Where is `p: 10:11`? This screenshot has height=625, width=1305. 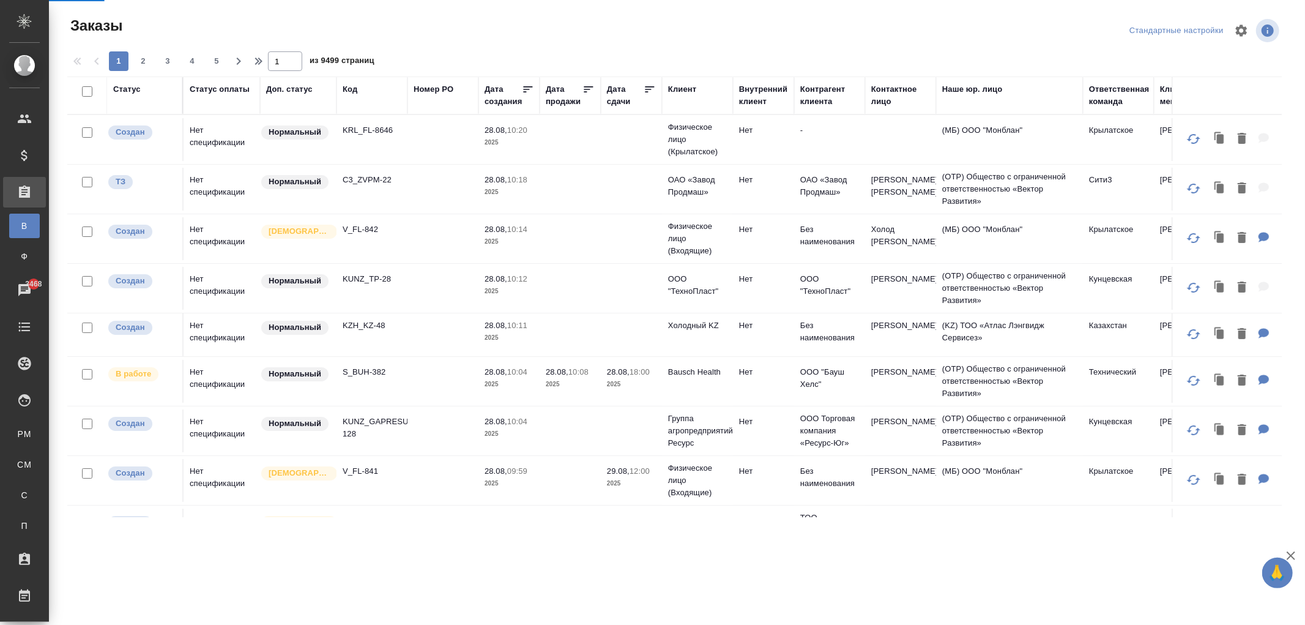
p: 10:11 is located at coordinates (517, 325).